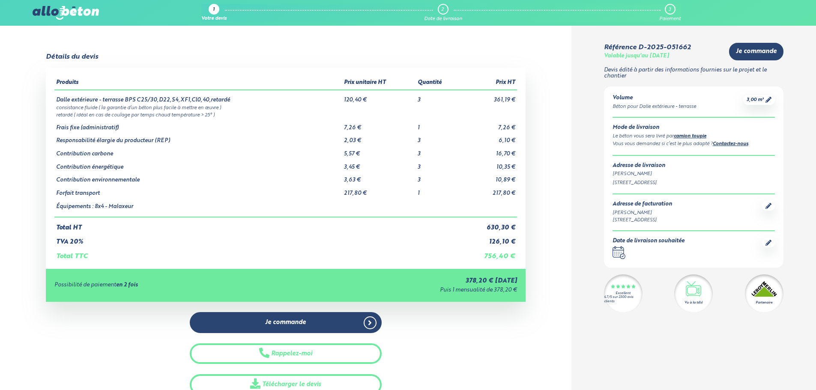  I want to click on th: Produits, so click(198, 83).